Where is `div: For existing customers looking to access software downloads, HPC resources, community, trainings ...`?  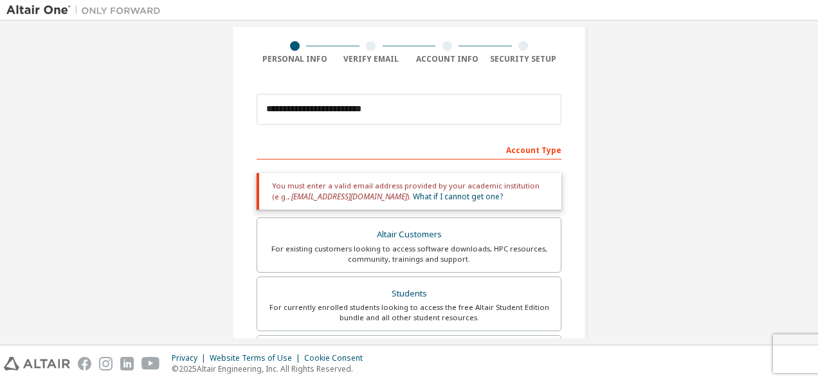
div: For existing customers looking to access software downloads, HPC resources, community, trainings ... is located at coordinates (409, 254).